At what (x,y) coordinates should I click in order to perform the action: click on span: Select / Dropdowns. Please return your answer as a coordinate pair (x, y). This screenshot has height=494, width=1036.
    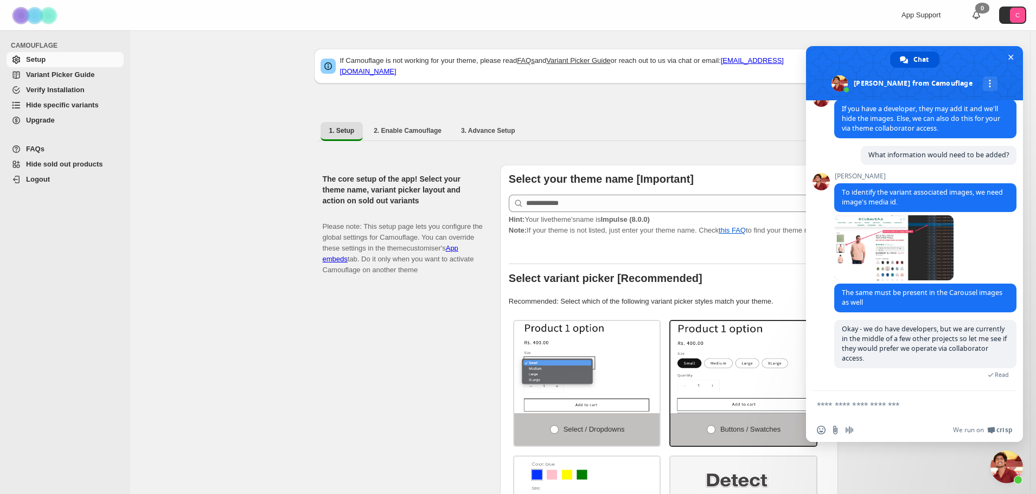
    Looking at the image, I should click on (594, 429).